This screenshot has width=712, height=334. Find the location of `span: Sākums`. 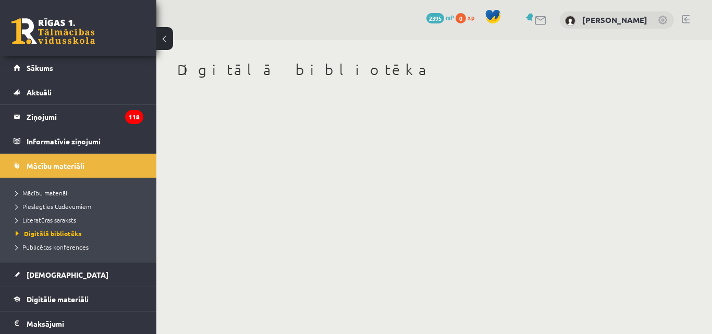

span: Sākums is located at coordinates (40, 68).